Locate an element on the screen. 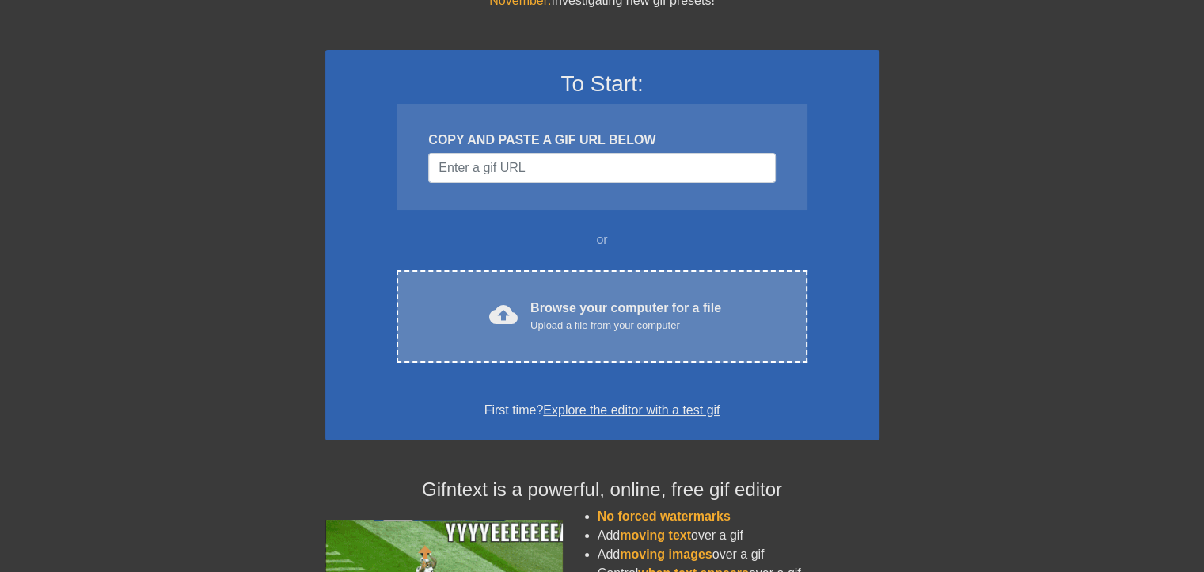 The image size is (1204, 572). span: No forced watermarks is located at coordinates (664, 515).